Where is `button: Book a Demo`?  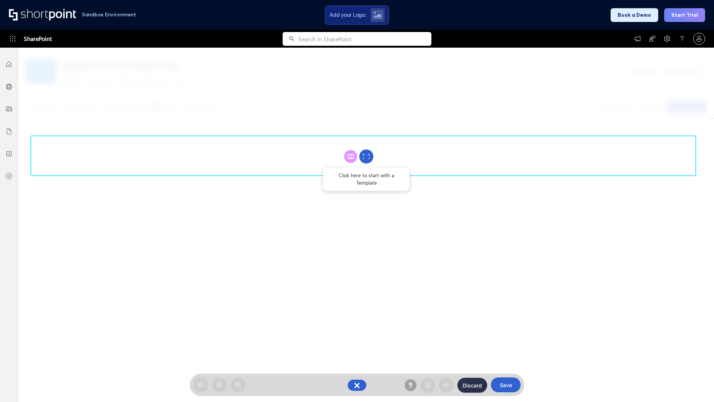
button: Book a Demo is located at coordinates (634, 15).